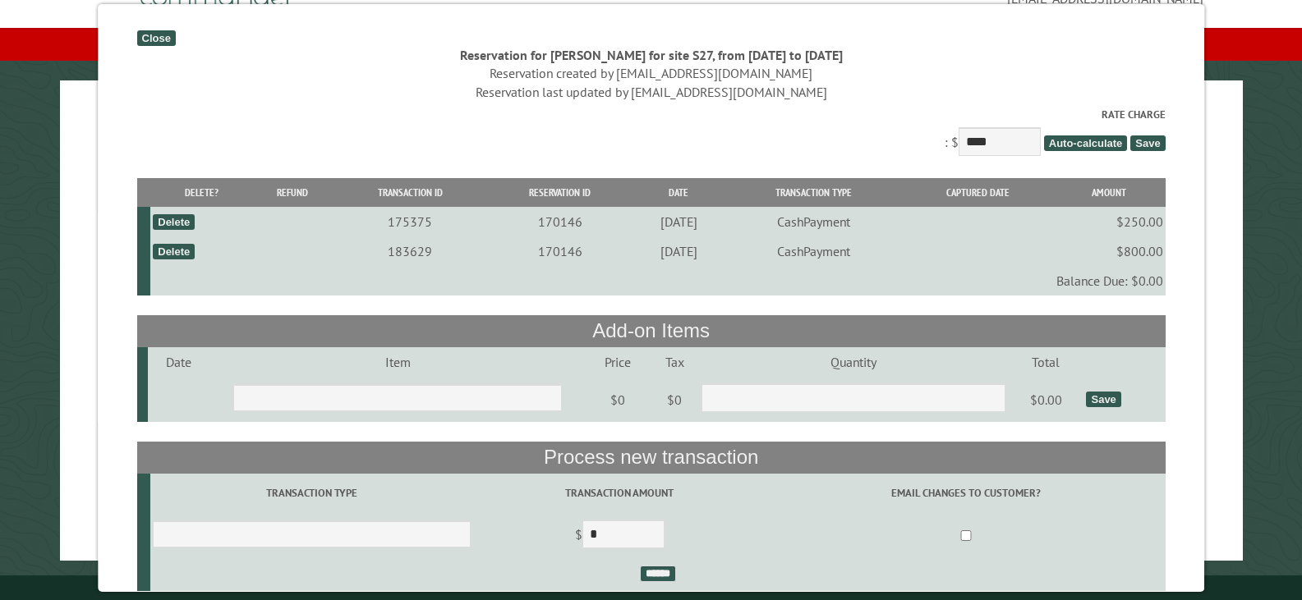 Image resolution: width=1302 pixels, height=600 pixels. What do you see at coordinates (965, 493) in the screenshot?
I see `label: Email changes to customer?` at bounding box center [965, 493].